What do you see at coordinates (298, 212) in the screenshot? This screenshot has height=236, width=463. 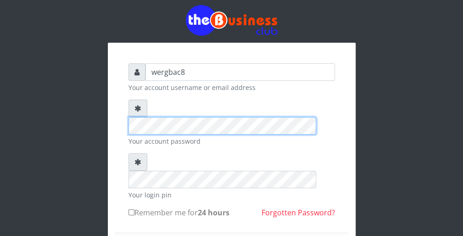 I see `a: Forgotten Password?` at bounding box center [298, 212].